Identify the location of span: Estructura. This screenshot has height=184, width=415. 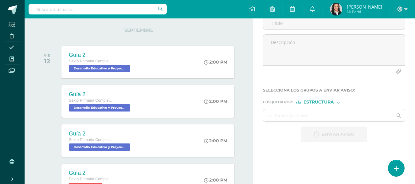
(318, 102).